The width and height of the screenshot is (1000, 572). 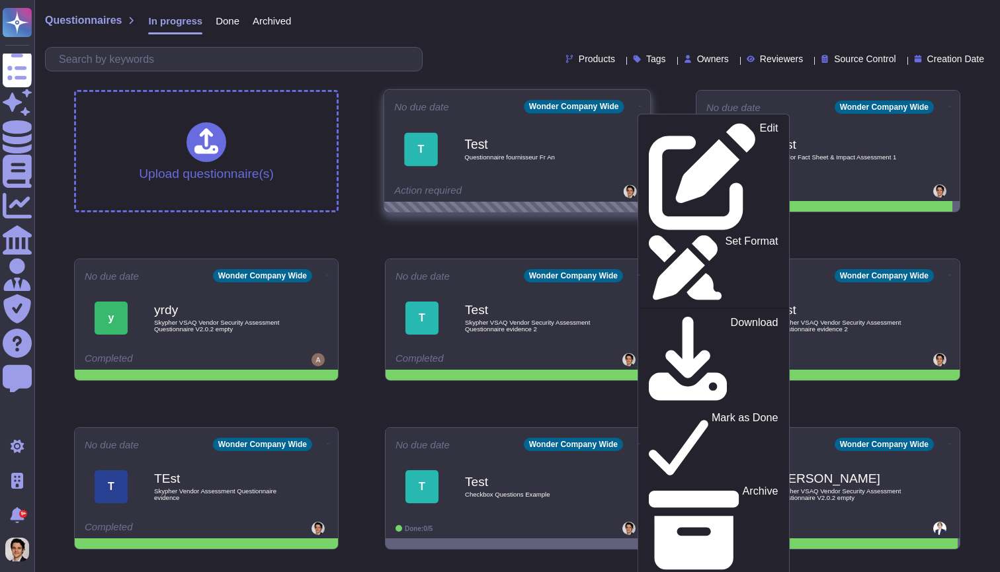 What do you see at coordinates (597, 59) in the screenshot?
I see `span: Products` at bounding box center [597, 59].